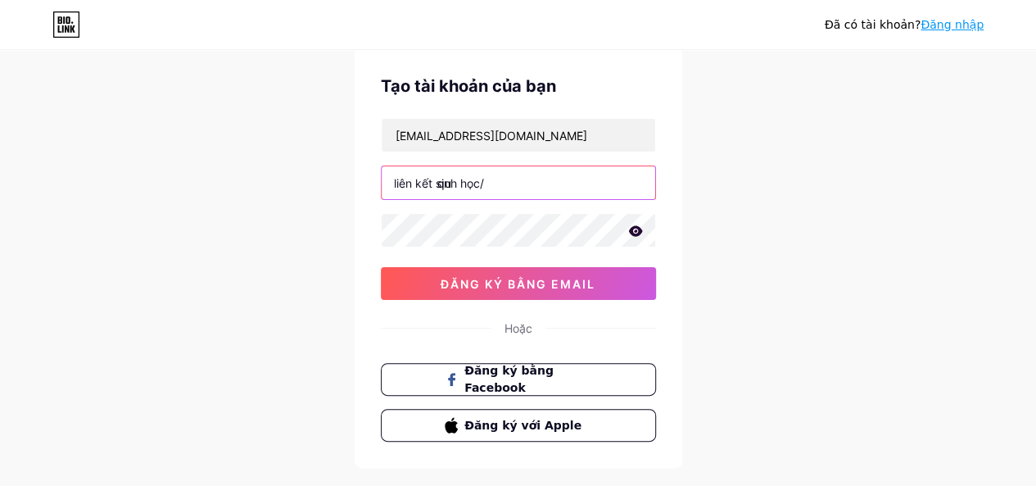 The image size is (1036, 486). Describe the element at coordinates (519, 135) in the screenshot. I see `input: E-mail` at that location.